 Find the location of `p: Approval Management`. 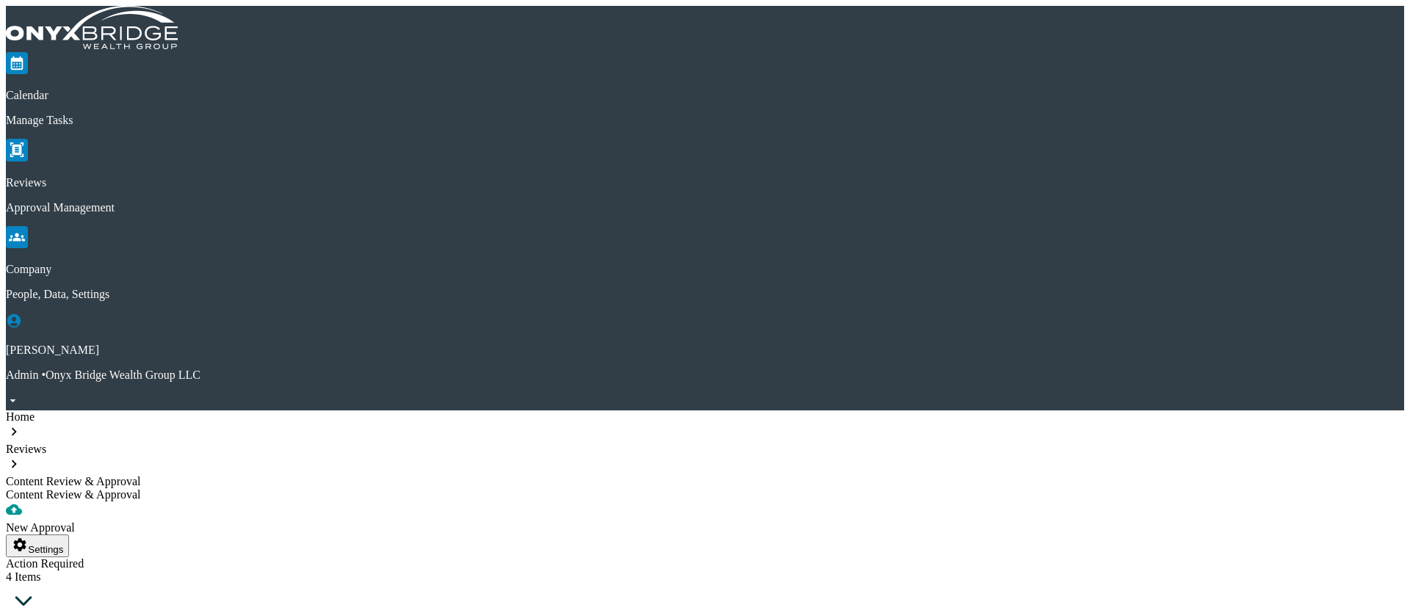

p: Approval Management is located at coordinates (705, 208).